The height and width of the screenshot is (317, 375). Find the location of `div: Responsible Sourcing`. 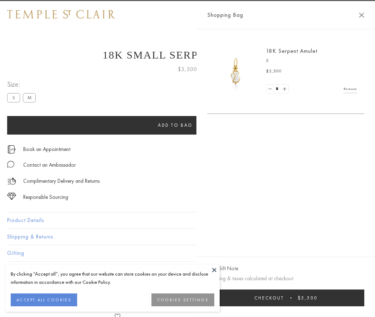

div: Responsible Sourcing is located at coordinates (46, 197).